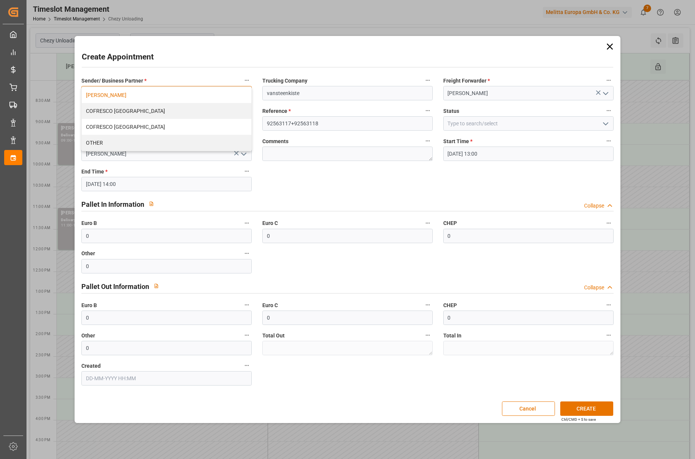 The width and height of the screenshot is (695, 459). I want to click on span: Freight Forwarder, so click(466, 81).